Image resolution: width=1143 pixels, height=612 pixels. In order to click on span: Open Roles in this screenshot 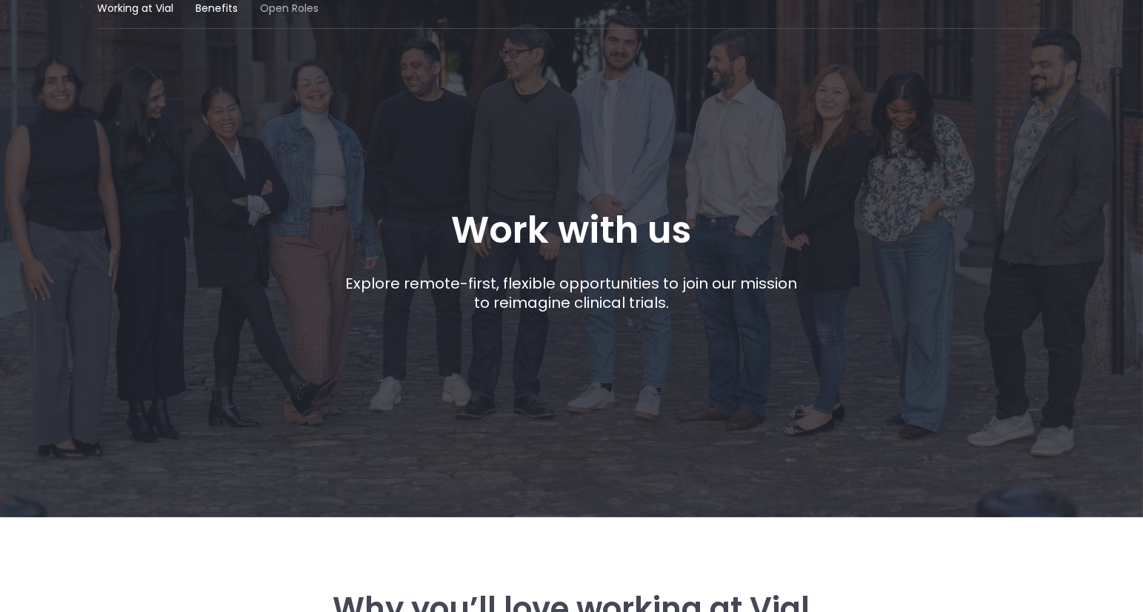, I will do `click(290, 8)`.